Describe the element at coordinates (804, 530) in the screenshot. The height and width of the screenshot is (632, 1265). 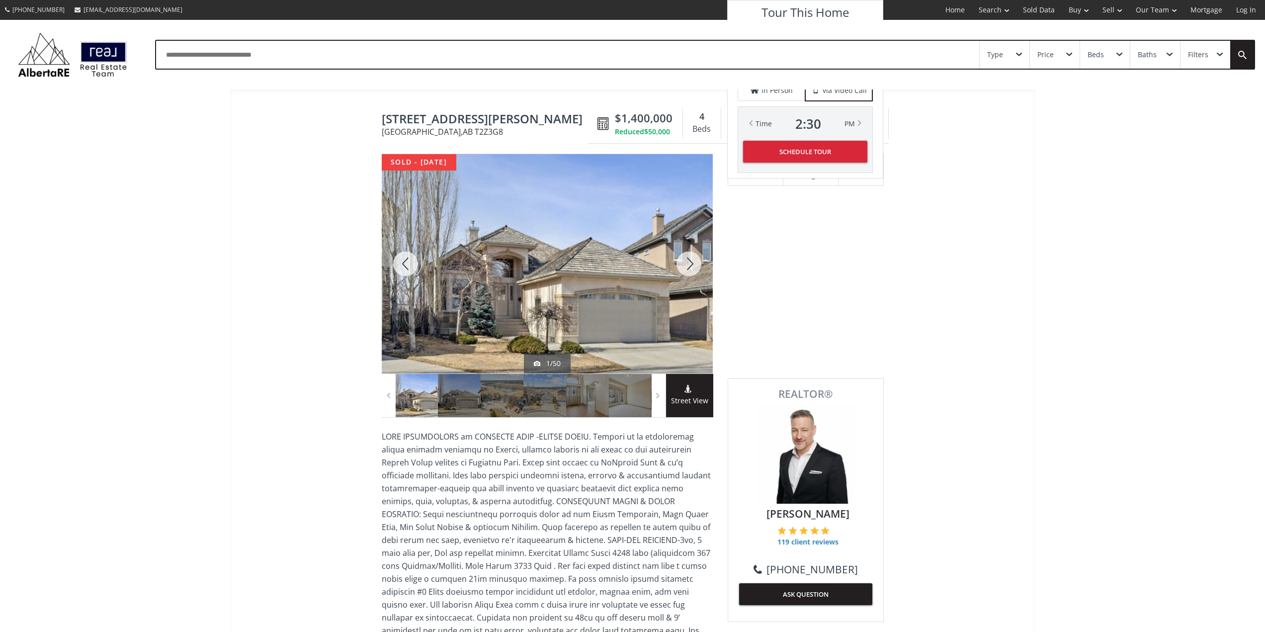
I see `img: 3 of 5 stars` at that location.